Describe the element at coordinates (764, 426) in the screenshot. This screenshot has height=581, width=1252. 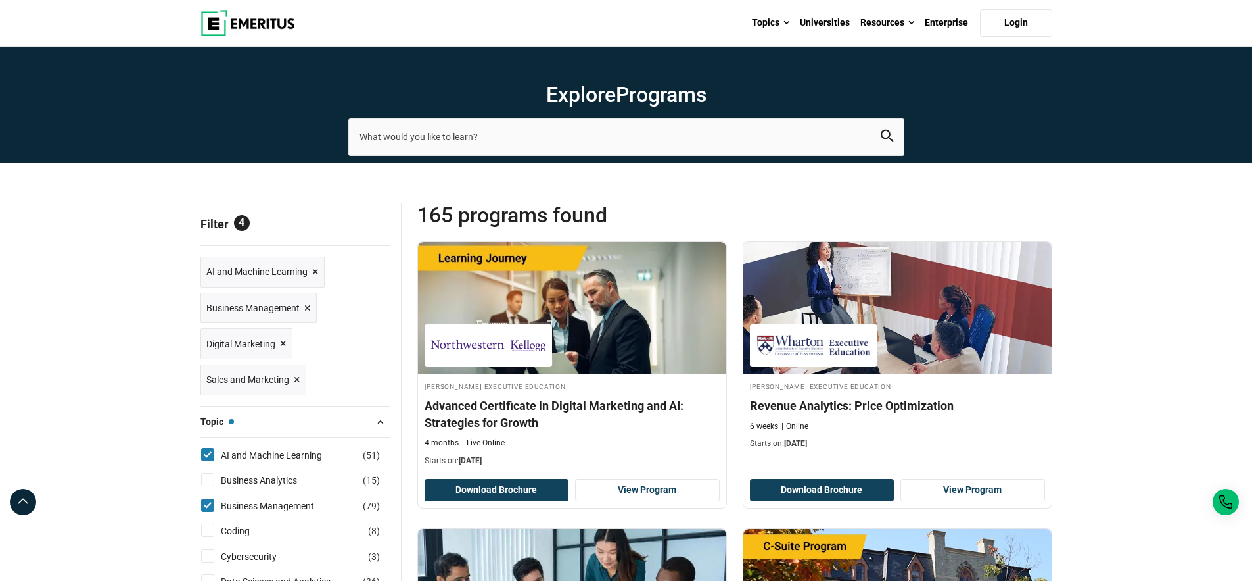
I see `p: 6 weeks` at that location.